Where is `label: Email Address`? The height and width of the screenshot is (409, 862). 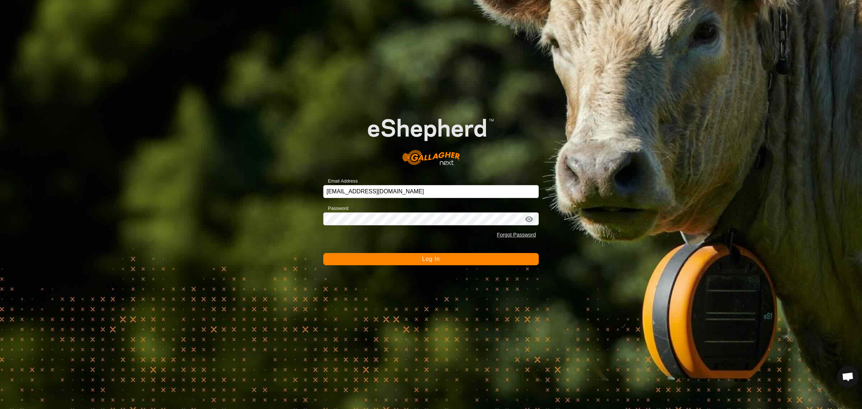 label: Email Address is located at coordinates (341, 181).